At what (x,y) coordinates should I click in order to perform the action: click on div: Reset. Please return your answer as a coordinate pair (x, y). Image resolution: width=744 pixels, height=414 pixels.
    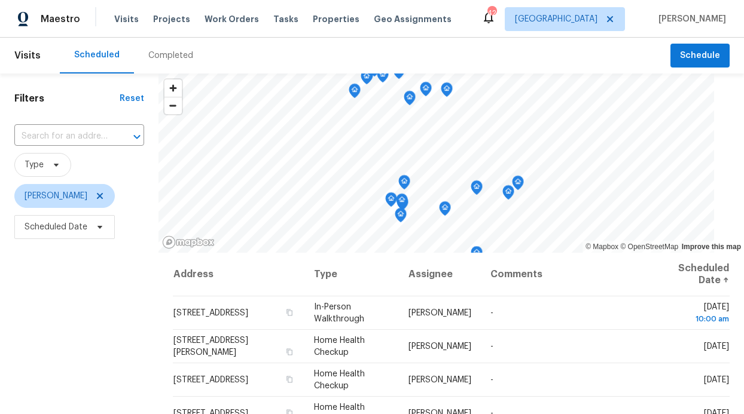
    Looking at the image, I should click on (132, 99).